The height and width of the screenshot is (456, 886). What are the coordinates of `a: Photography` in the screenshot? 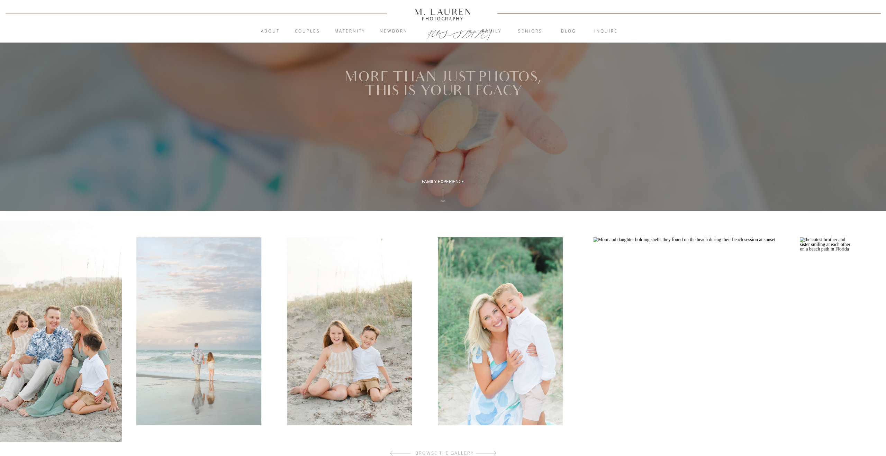 It's located at (443, 19).